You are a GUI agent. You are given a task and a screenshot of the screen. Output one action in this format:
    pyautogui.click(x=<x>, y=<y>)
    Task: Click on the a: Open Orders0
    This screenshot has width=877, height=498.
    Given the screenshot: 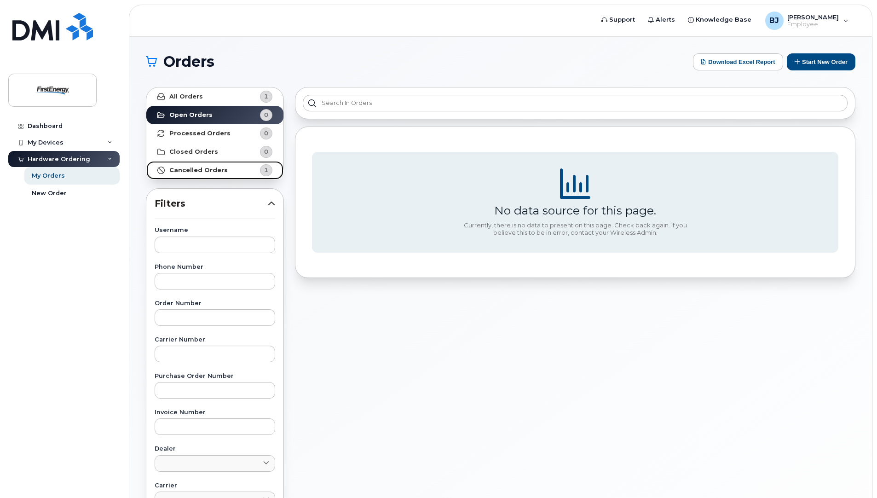 What is the action you would take?
    pyautogui.click(x=215, y=115)
    